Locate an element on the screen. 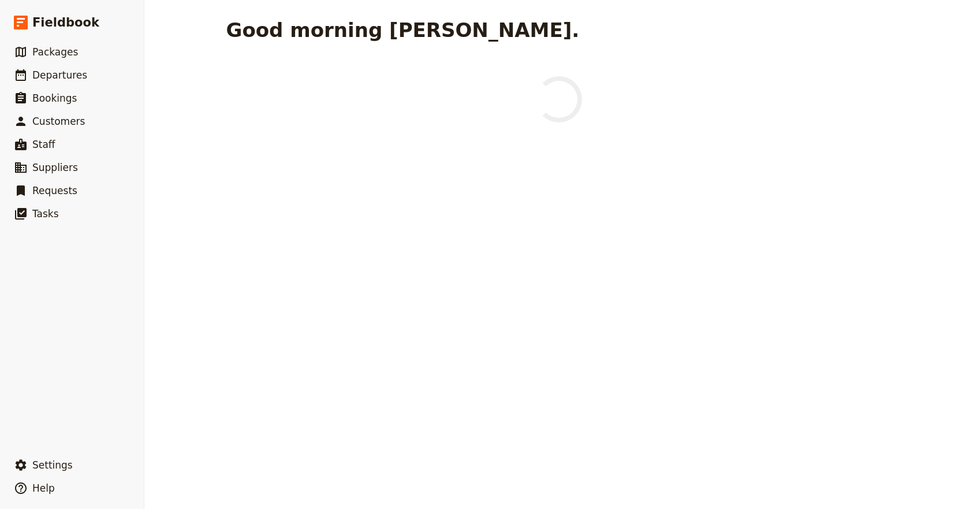 The width and height of the screenshot is (973, 509). span: Fieldbook is located at coordinates (66, 23).